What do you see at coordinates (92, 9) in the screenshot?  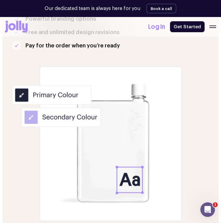 I see `p: Our dedicated team is always here for you` at bounding box center [92, 9].